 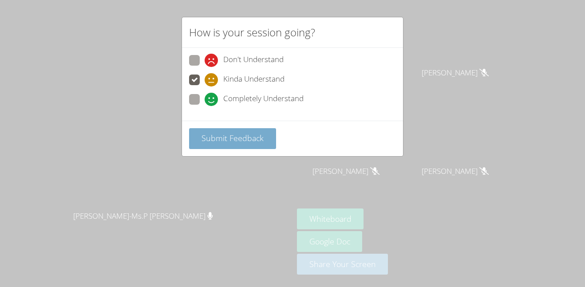 I want to click on button: Submit Feedback, so click(x=232, y=138).